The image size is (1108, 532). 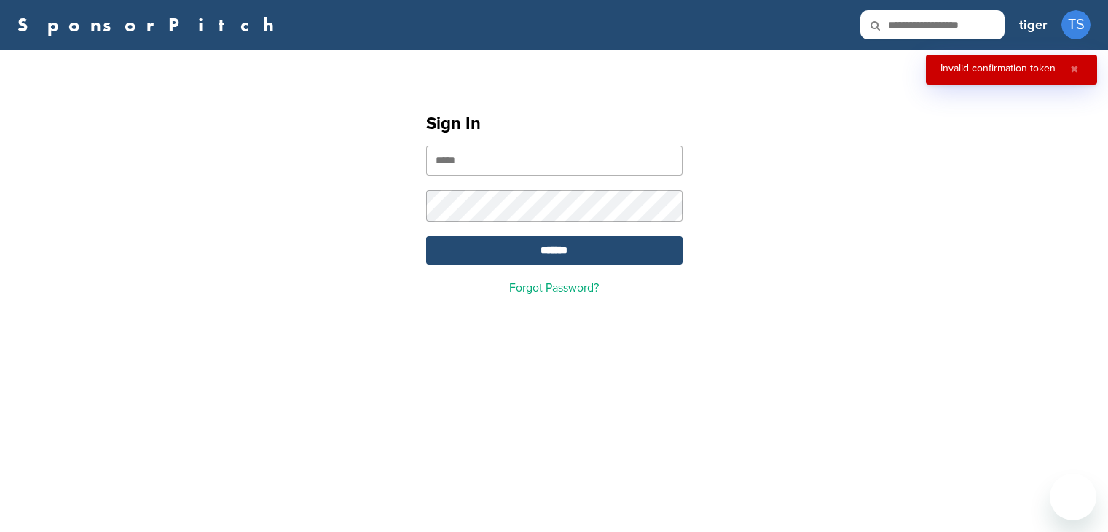 I want to click on a: Forgot Password?, so click(x=554, y=288).